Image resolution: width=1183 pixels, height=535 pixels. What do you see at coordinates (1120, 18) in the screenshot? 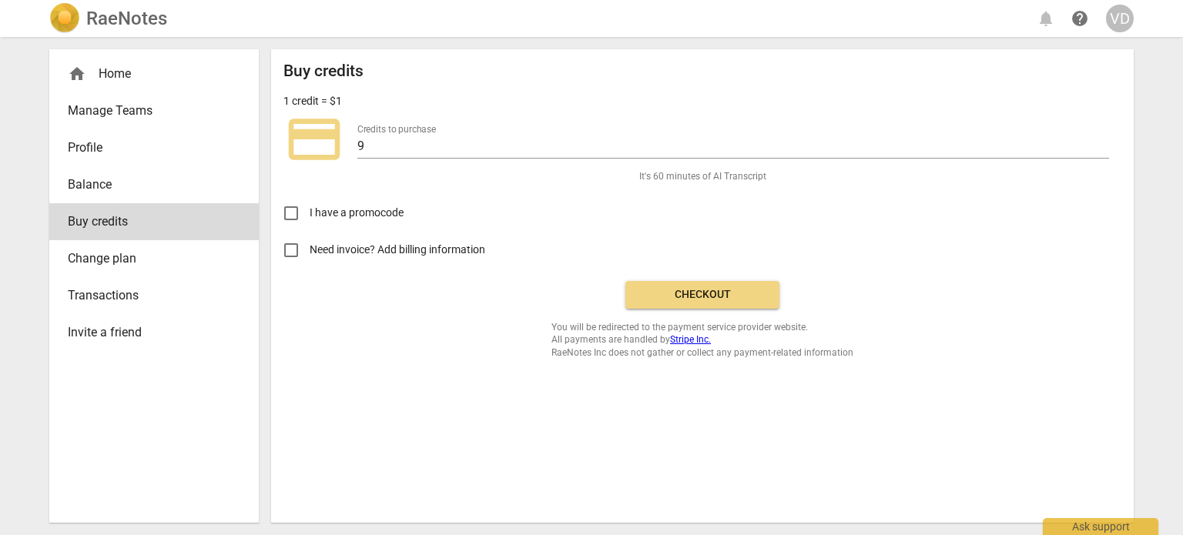
I see `div: VD` at bounding box center [1120, 18].